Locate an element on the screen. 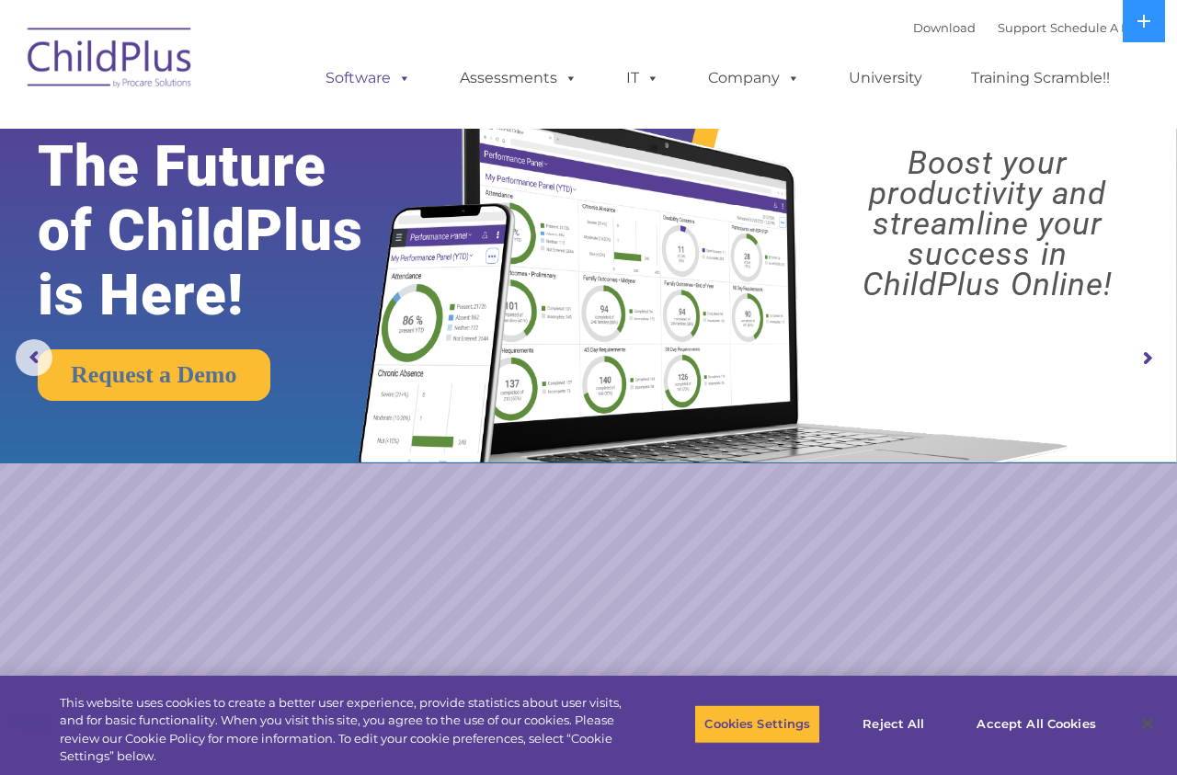  div: This website uses cookies to create a better user experience, provide statistics about user visit... is located at coordinates (353, 730).